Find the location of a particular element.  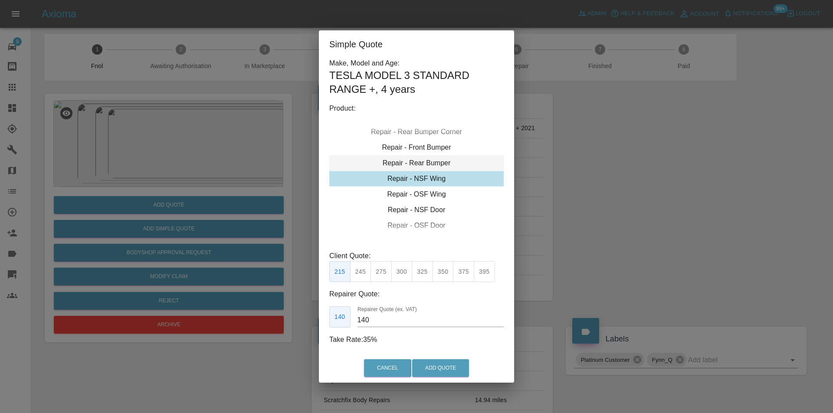

p: Client Quote: is located at coordinates (417, 256).